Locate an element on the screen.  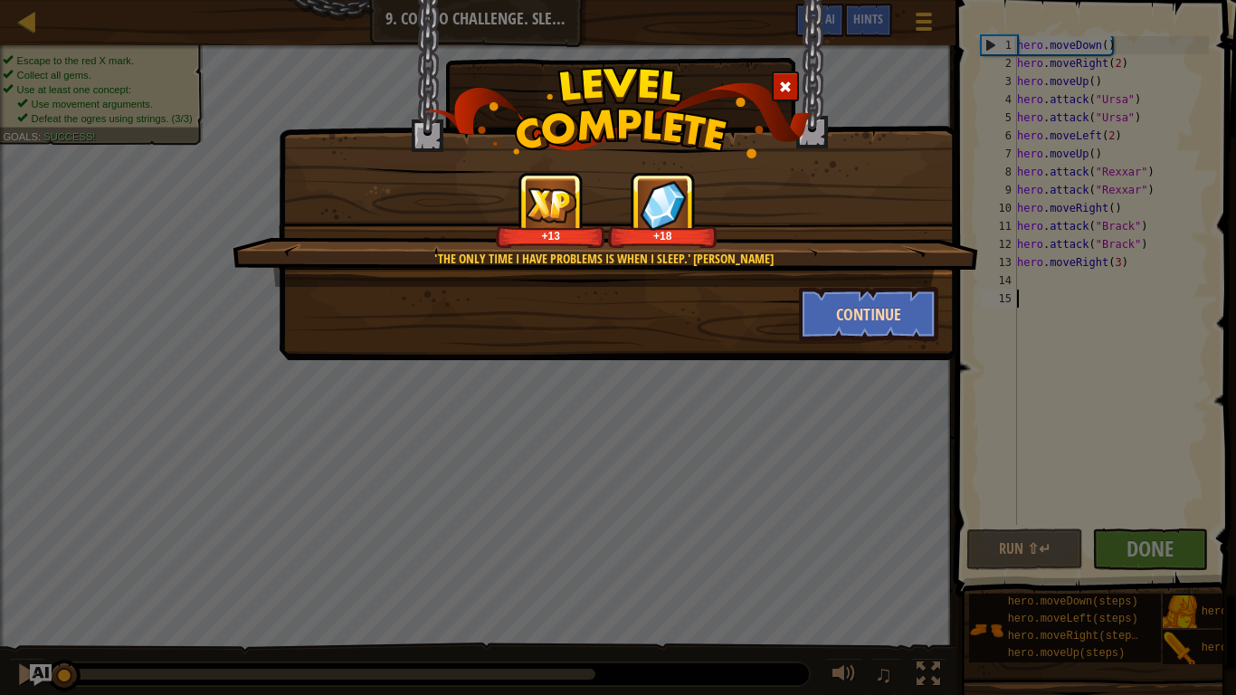
div: +18 is located at coordinates (663, 235).